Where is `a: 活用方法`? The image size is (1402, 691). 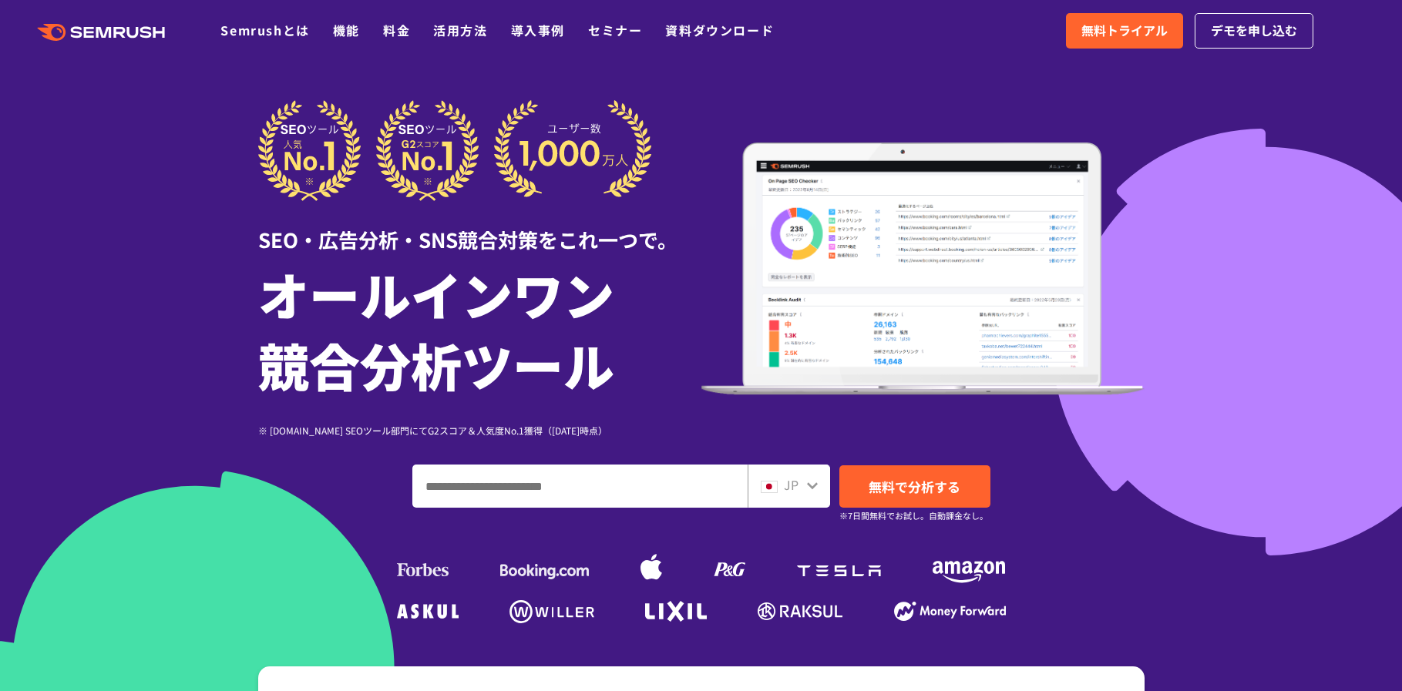
a: 活用方法 is located at coordinates (460, 30).